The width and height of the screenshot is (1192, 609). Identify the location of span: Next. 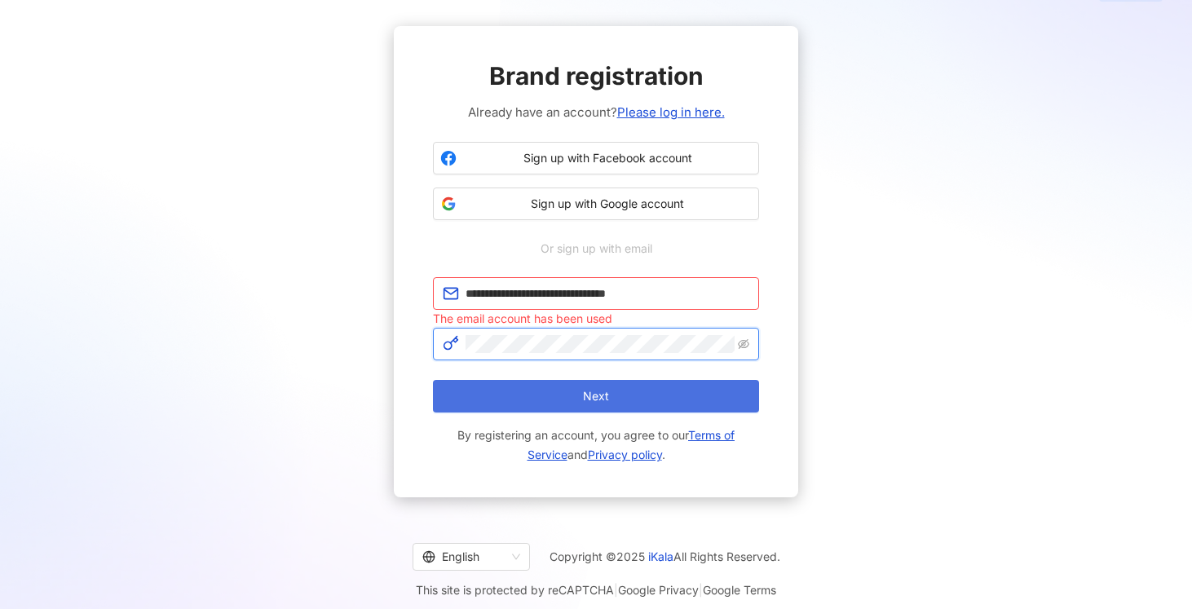
(596, 396).